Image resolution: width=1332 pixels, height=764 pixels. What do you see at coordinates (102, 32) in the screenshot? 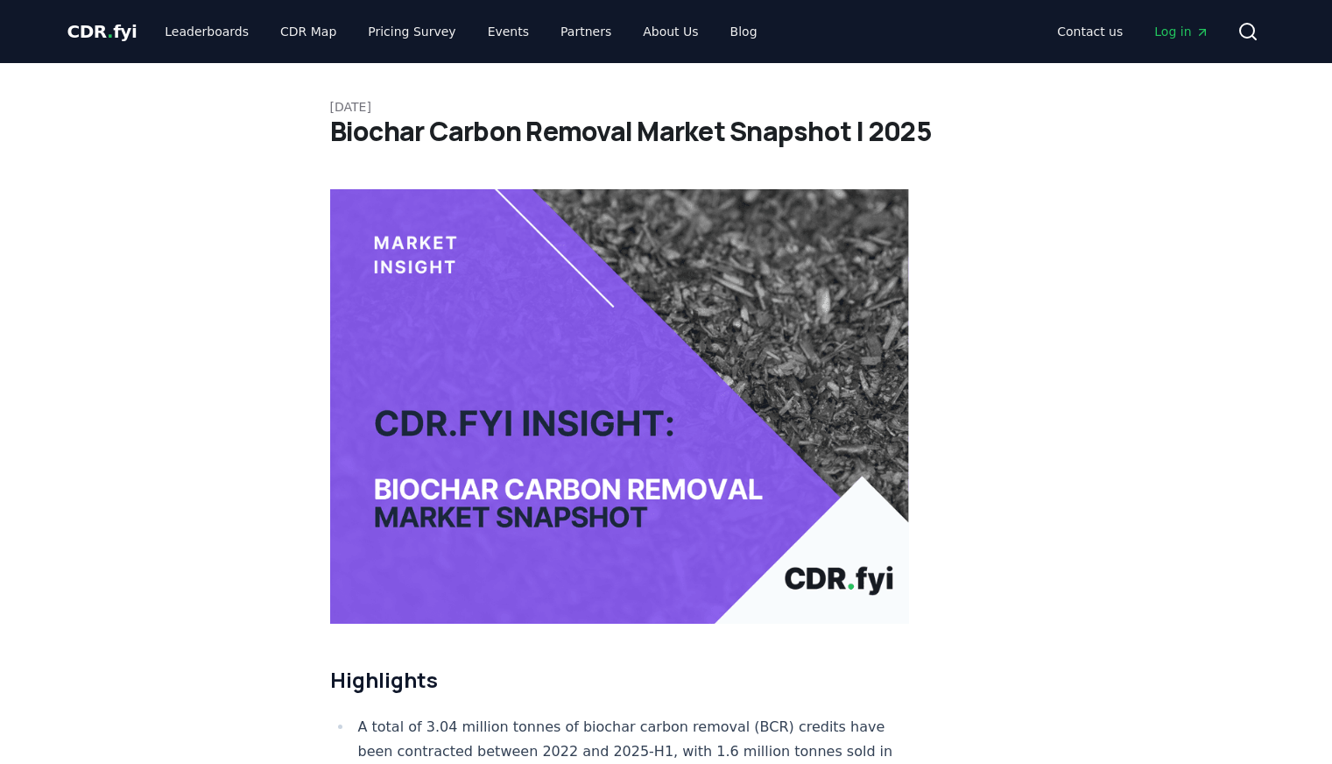
I see `a: CDR.fyi` at bounding box center [102, 32].